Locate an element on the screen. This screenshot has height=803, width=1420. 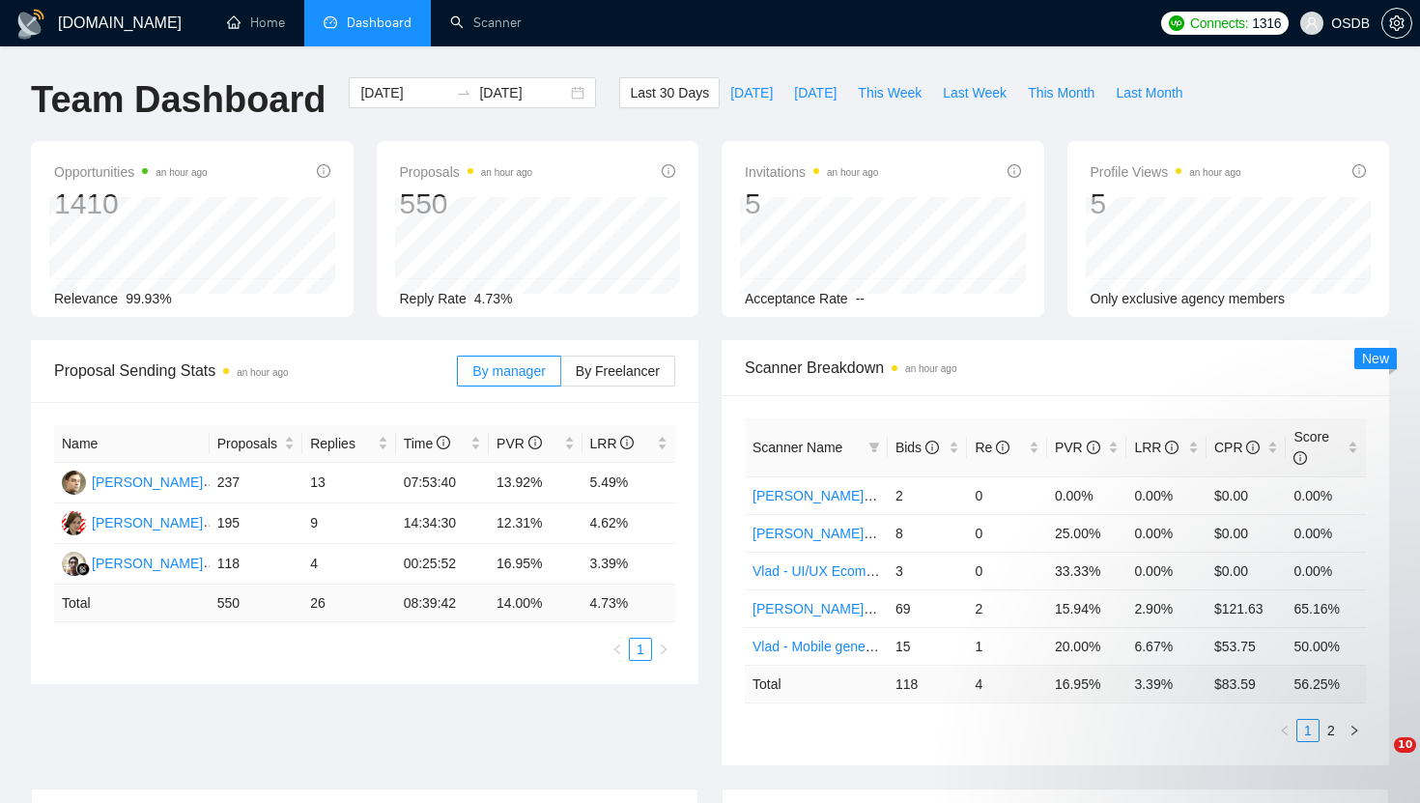
span: Invitations is located at coordinates (812, 172).